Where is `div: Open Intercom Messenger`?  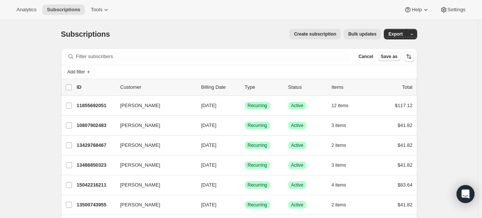 div: Open Intercom Messenger is located at coordinates (465, 194).